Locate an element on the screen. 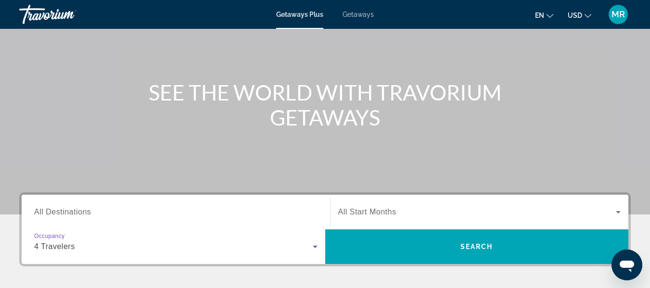 The height and width of the screenshot is (288, 650). span: 4 Travelers is located at coordinates (54, 246).